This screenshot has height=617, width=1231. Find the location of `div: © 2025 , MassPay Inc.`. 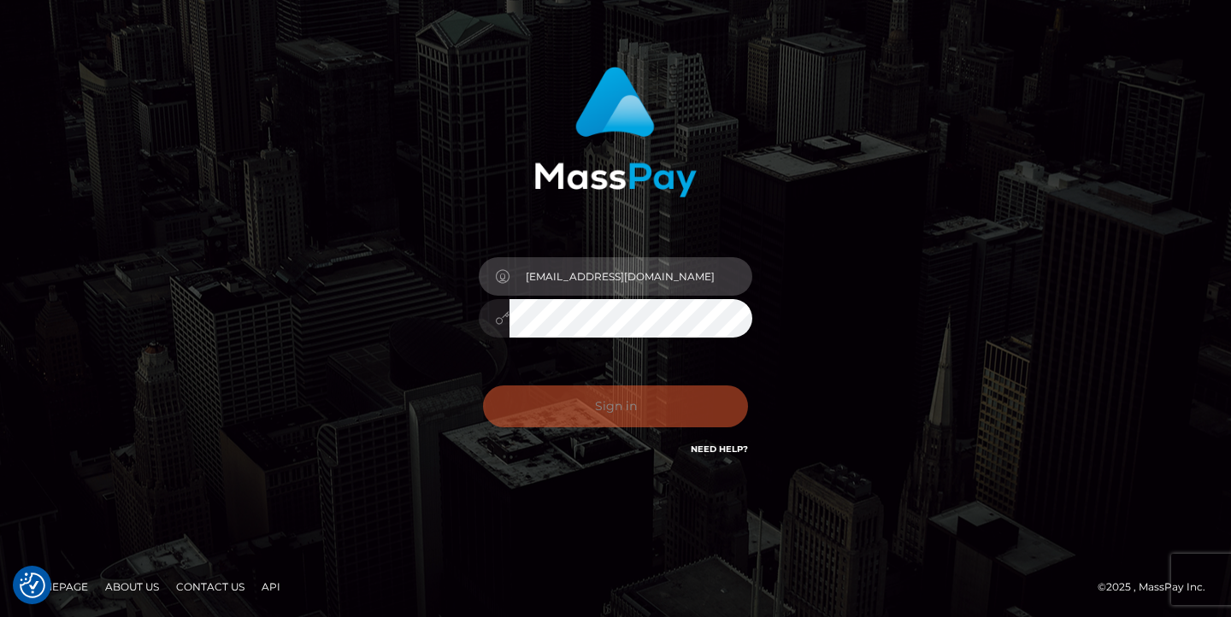

div: © 2025 , MassPay Inc. is located at coordinates (1157, 587).